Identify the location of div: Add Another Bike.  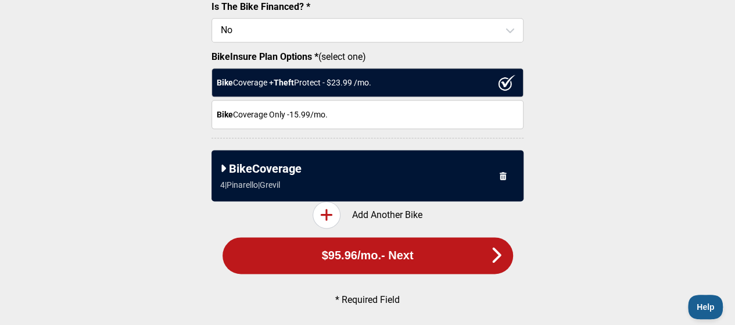
(367, 214).